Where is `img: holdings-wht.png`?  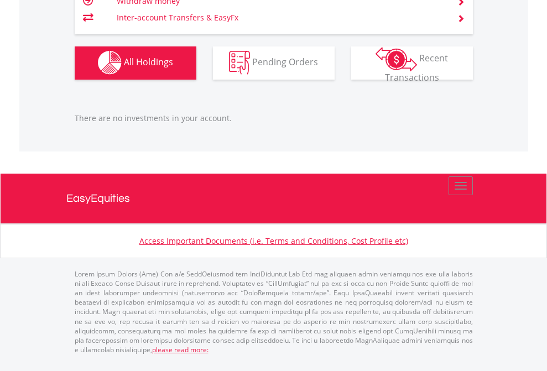 img: holdings-wht.png is located at coordinates (110, 63).